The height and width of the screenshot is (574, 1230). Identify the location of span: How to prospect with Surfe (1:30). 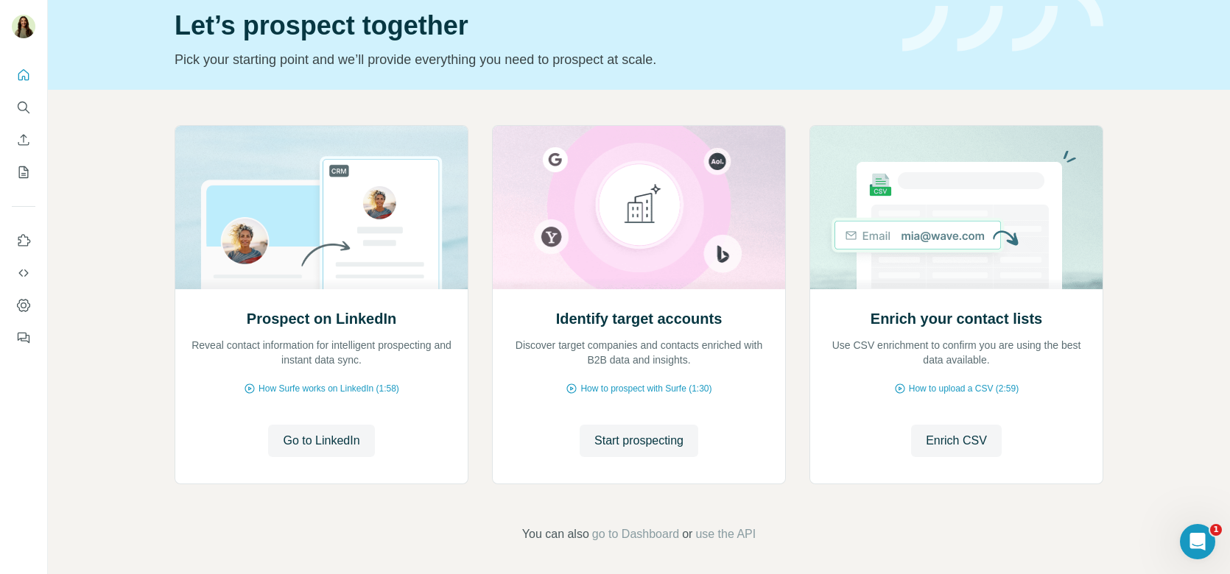
(646, 389).